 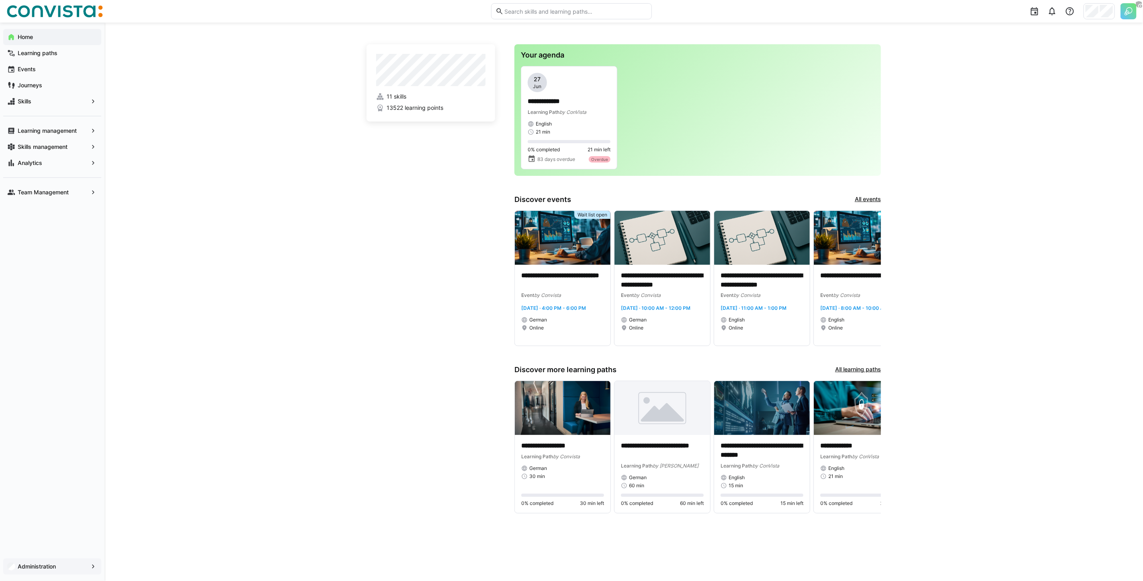 I want to click on h3: Discover events, so click(x=543, y=199).